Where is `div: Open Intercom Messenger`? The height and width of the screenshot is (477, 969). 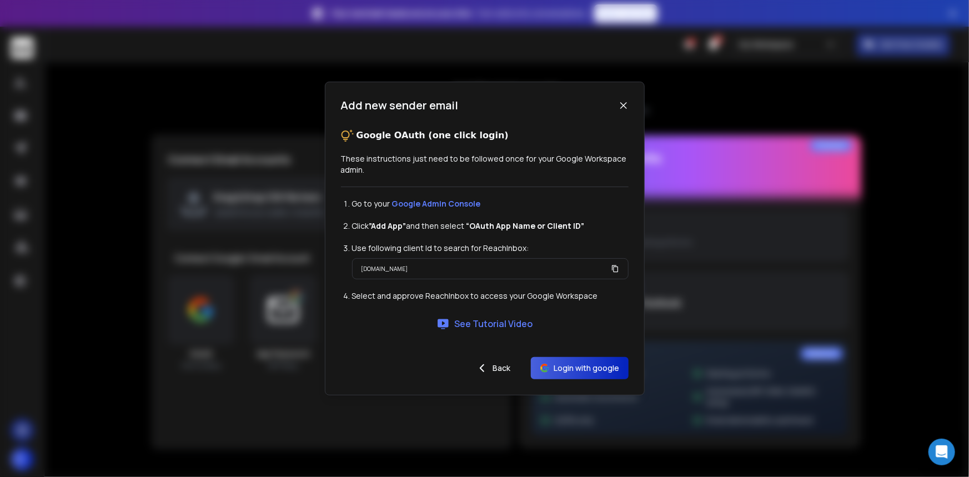 div: Open Intercom Messenger is located at coordinates (942, 452).